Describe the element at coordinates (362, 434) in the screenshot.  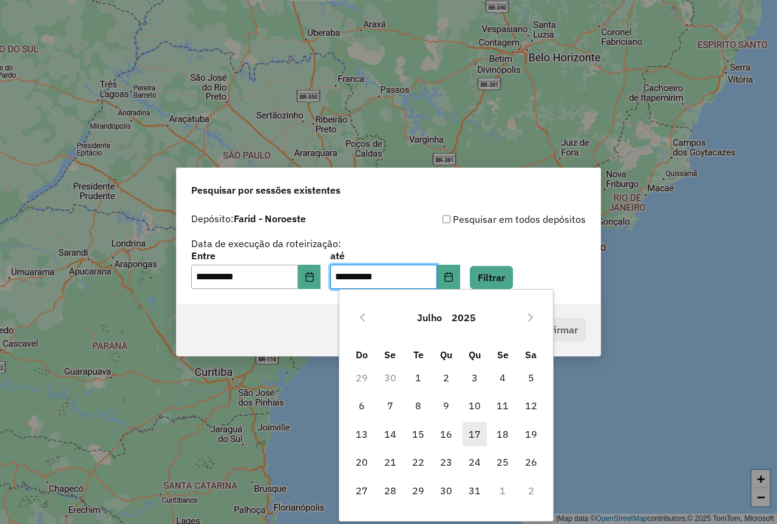
I see `span: 13` at that location.